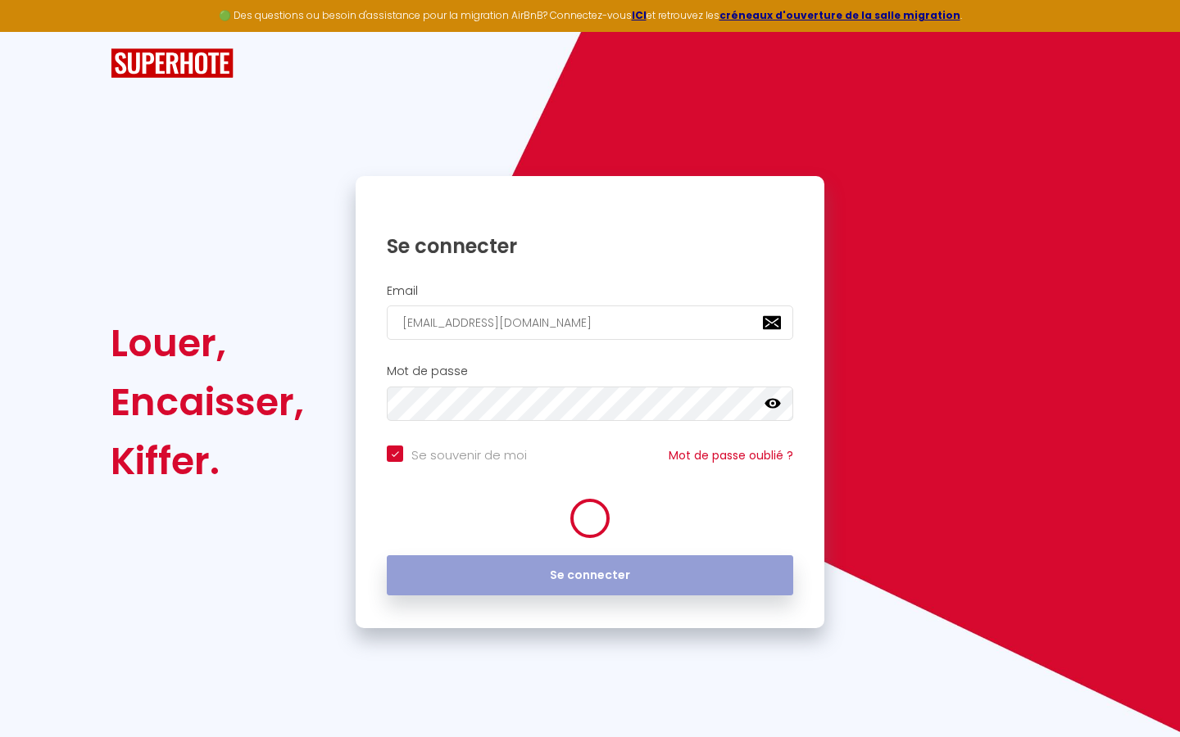 This screenshot has width=1180, height=737. Describe the element at coordinates (731, 455) in the screenshot. I see `a: Mot de passe oublié ?` at that location.